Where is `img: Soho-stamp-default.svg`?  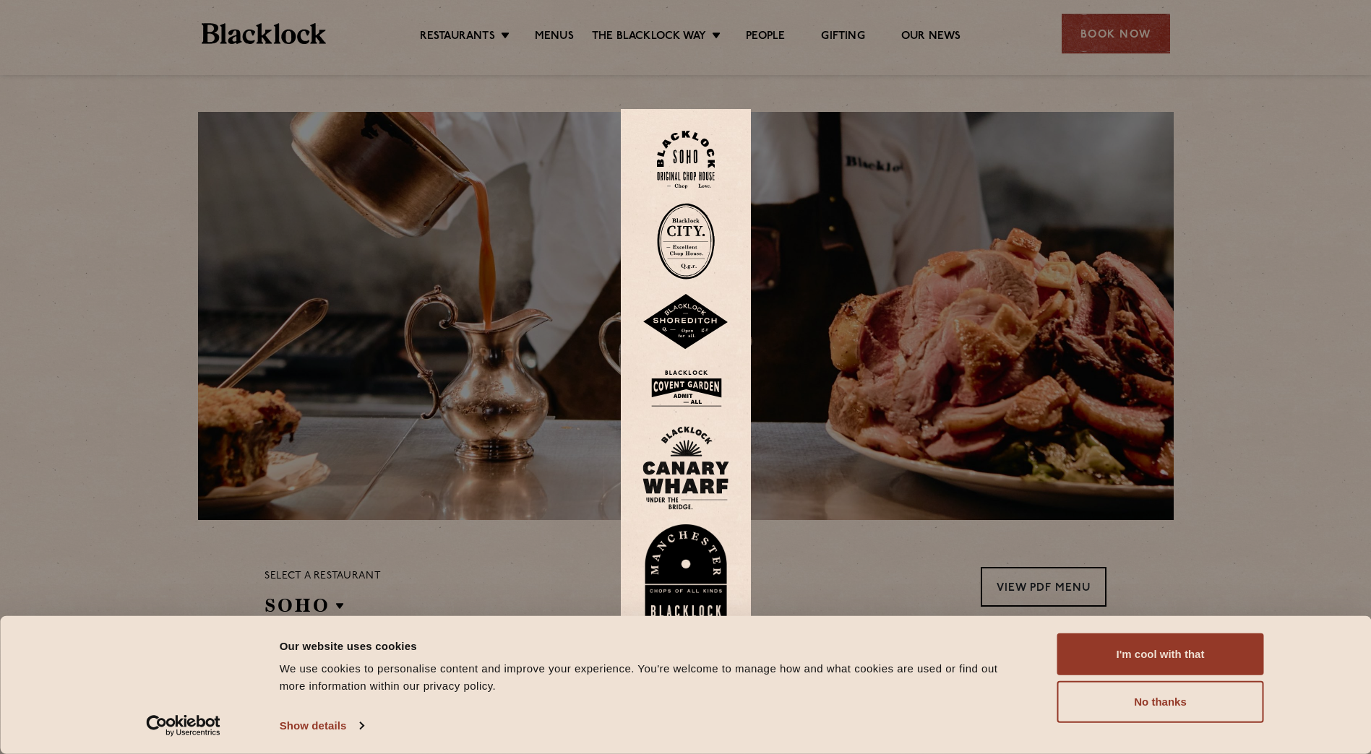 img: Soho-stamp-default.svg is located at coordinates (686, 160).